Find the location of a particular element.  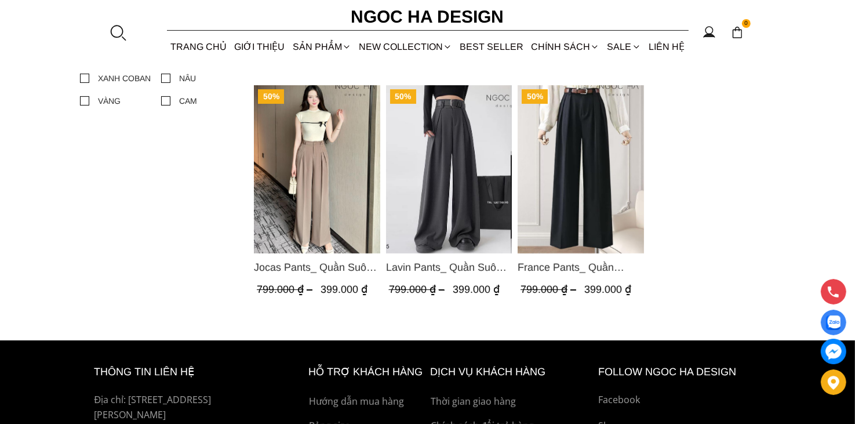

span: France Pants_ Quần Suông 2 Ly Kèm Đai Q048 is located at coordinates (581, 267).